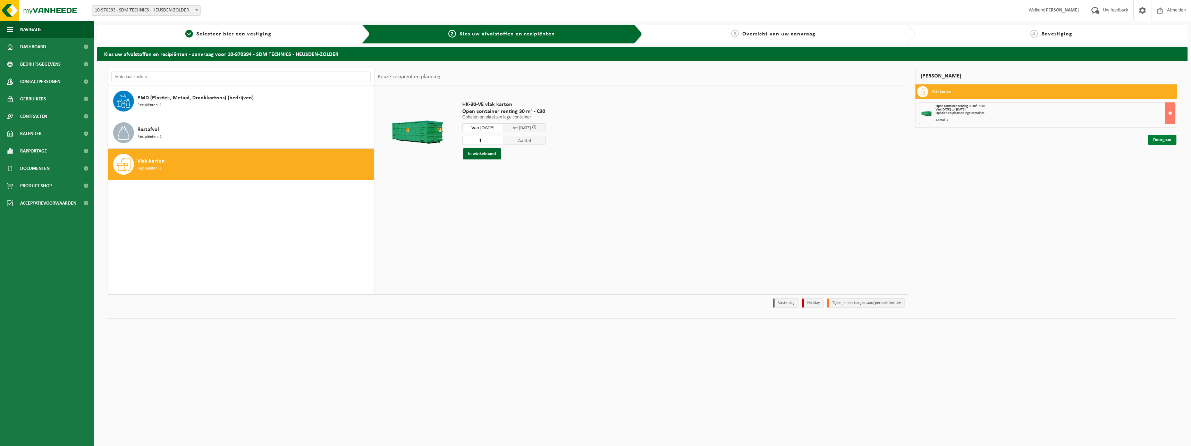 The image size is (1191, 446). I want to click on span: PMD (Plastiek, Metaal, Drankkartons) (bedrijven), so click(195, 98).